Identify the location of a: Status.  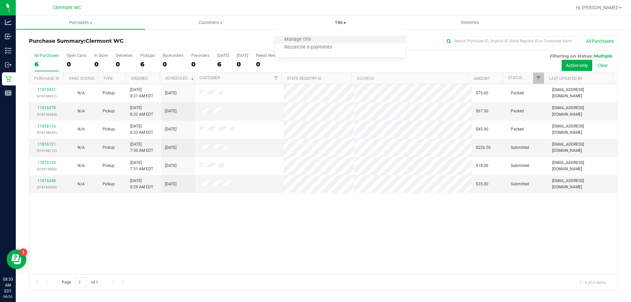
(515, 78).